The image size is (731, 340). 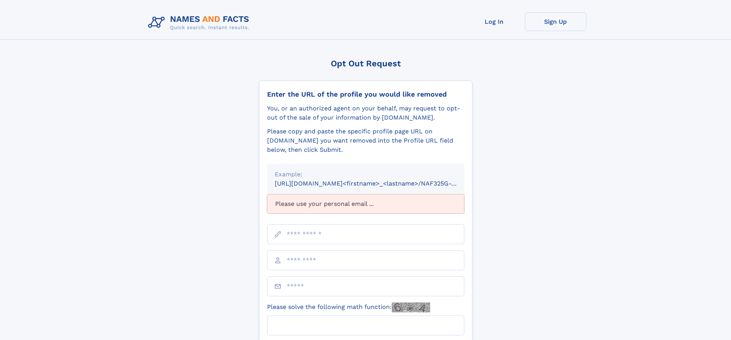 What do you see at coordinates (366, 63) in the screenshot?
I see `div: Opt Out Request` at bounding box center [366, 63].